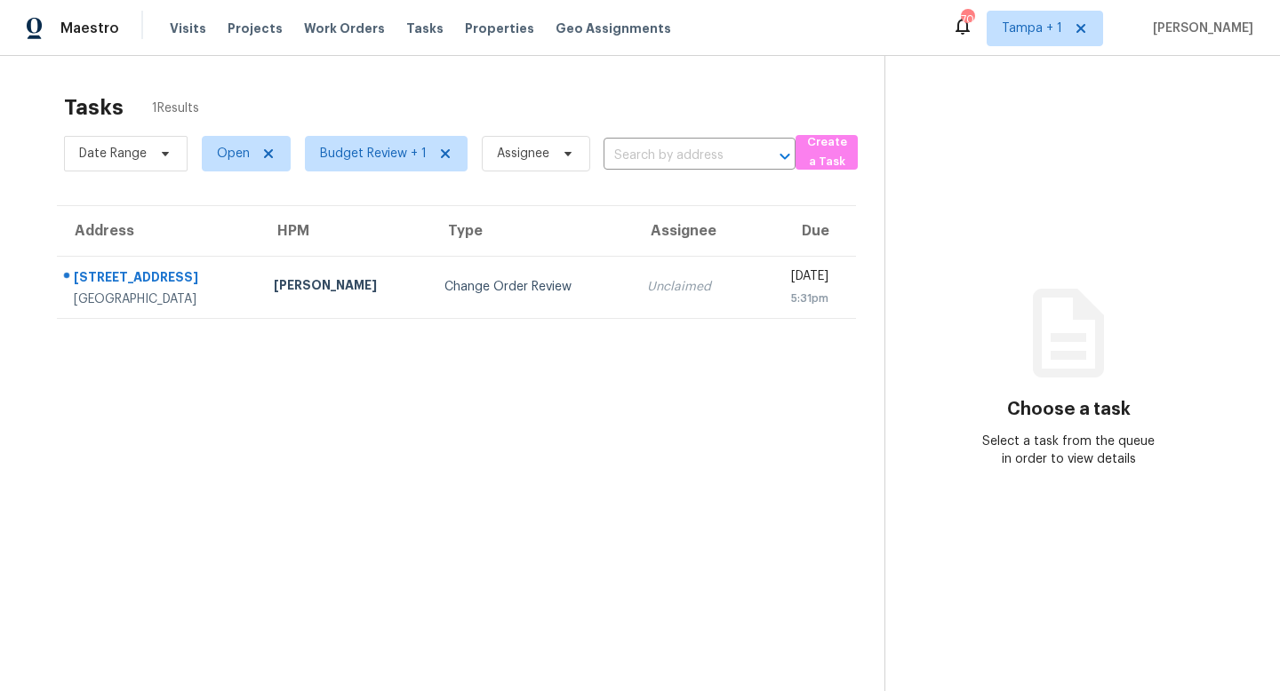  Describe the element at coordinates (692, 287) in the screenshot. I see `div: Unclaimed` at that location.